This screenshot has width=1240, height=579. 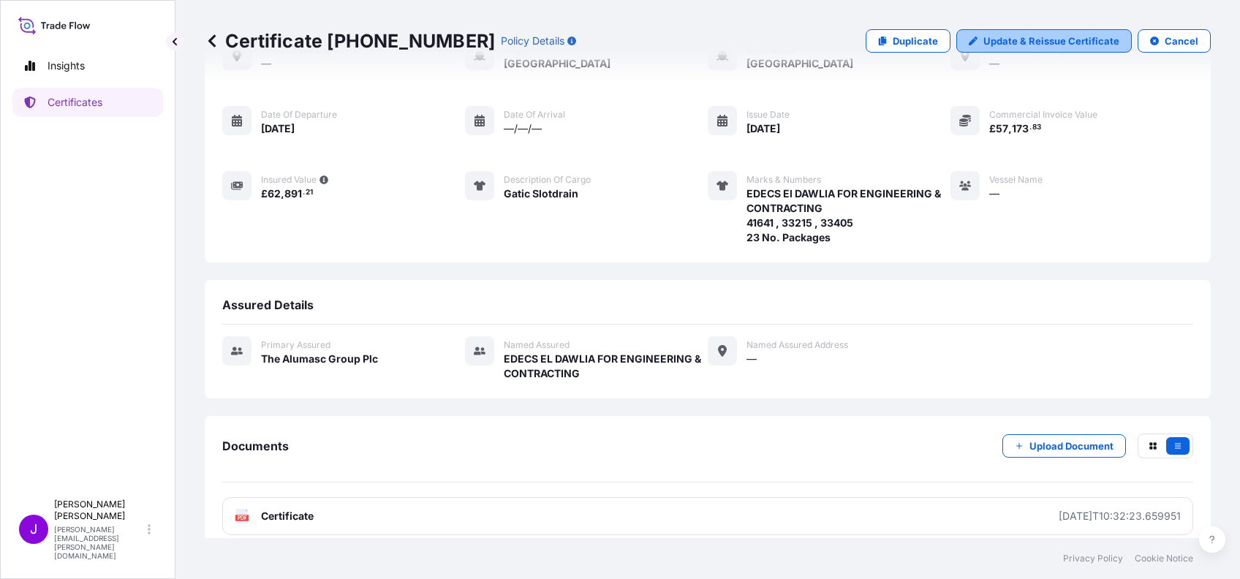 What do you see at coordinates (66, 66) in the screenshot?
I see `p: Insights` at bounding box center [66, 66].